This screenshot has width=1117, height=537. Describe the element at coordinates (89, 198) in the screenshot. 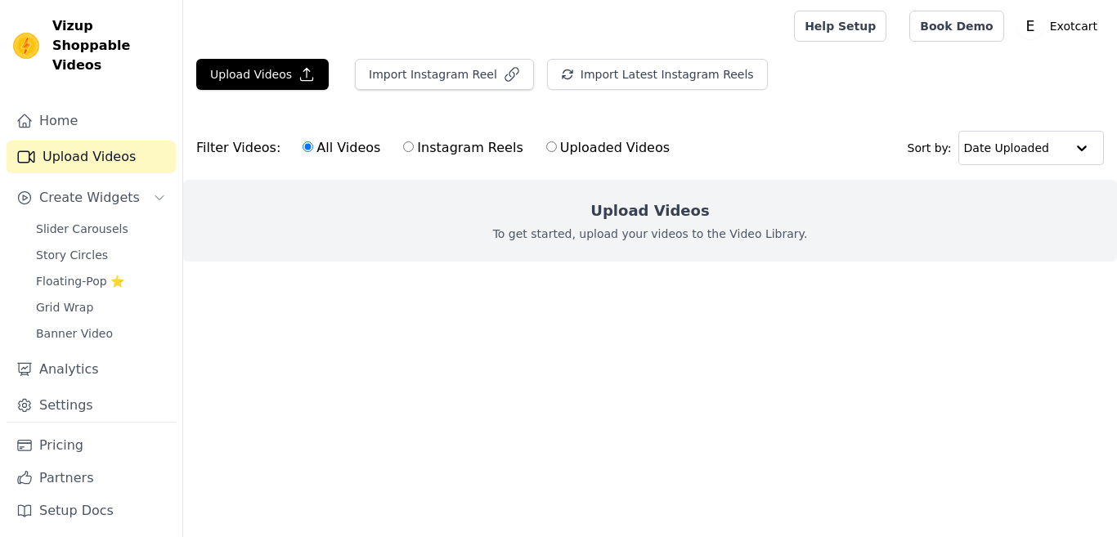

I see `span: Create Widgets` at that location.